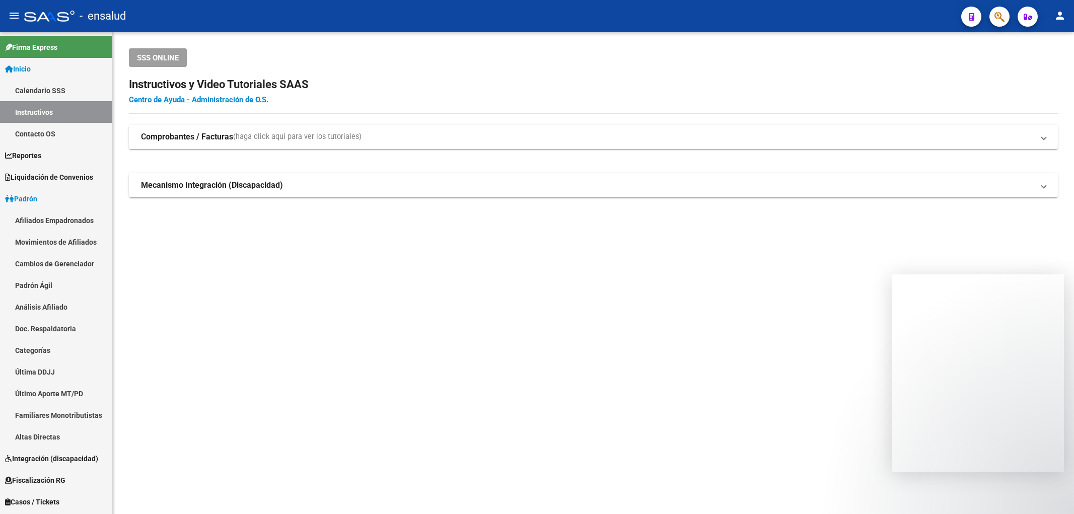 The height and width of the screenshot is (514, 1074). Describe the element at coordinates (593, 185) in the screenshot. I see `mat-expansion-panel-header: Mecanismo Integración (Discapacidad)` at that location.